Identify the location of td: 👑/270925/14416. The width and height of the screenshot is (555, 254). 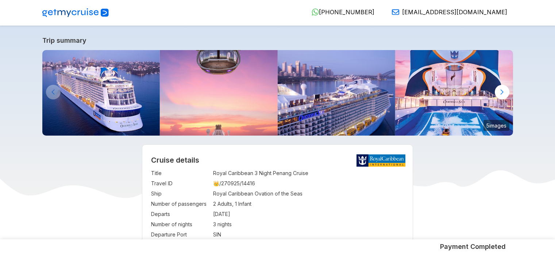
(308, 183).